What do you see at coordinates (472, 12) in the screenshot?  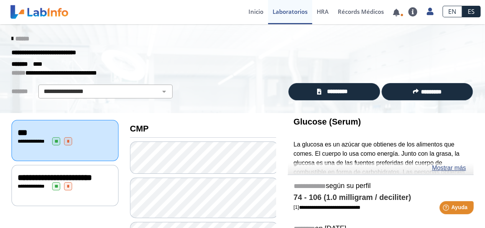 I see `a: ES` at bounding box center [472, 12].